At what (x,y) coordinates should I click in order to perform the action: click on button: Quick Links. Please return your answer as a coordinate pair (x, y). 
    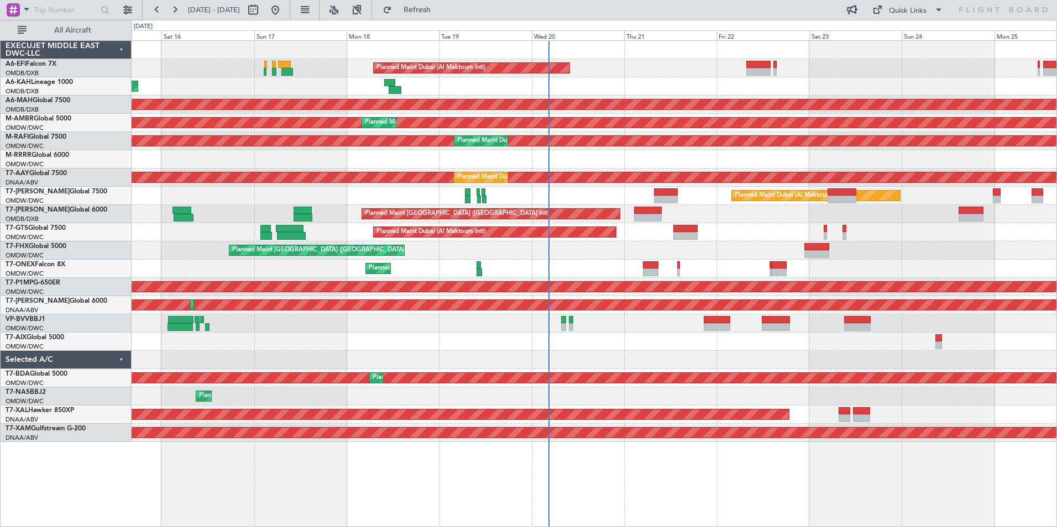
    Looking at the image, I should click on (907, 10).